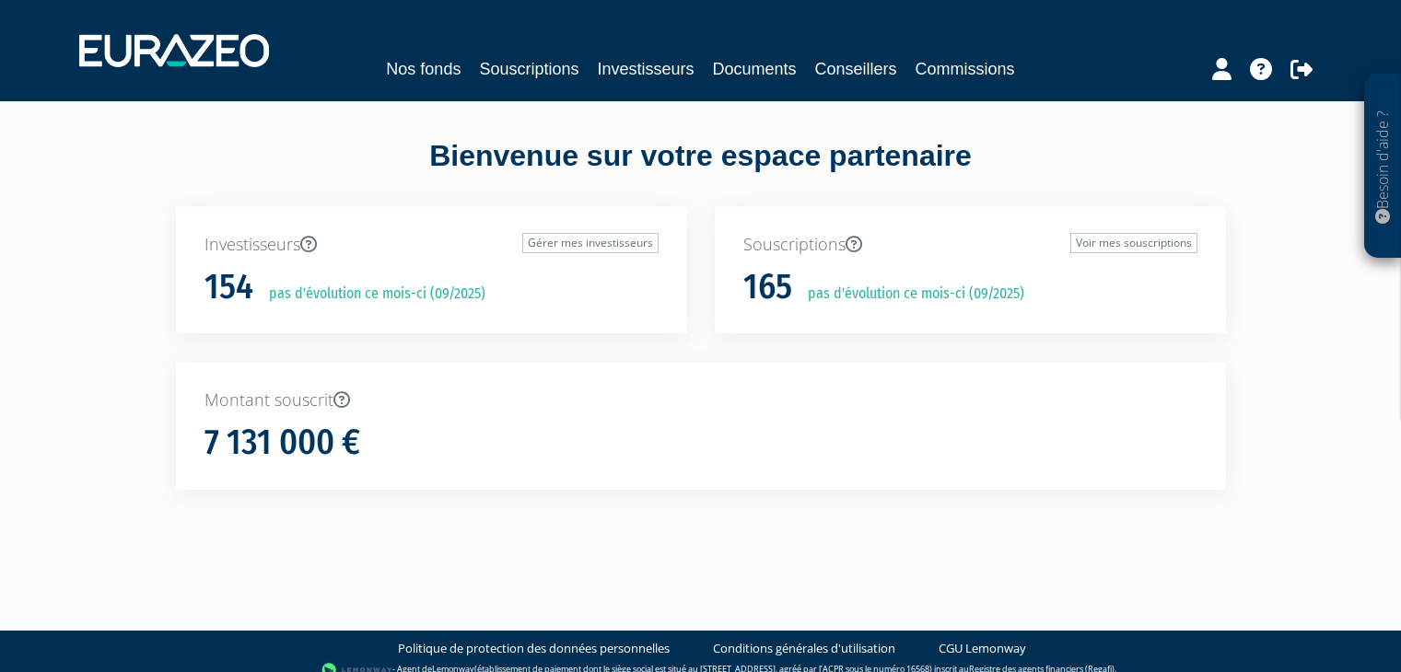 The width and height of the screenshot is (1401, 672). Describe the element at coordinates (767, 287) in the screenshot. I see `h1: 165` at that location.